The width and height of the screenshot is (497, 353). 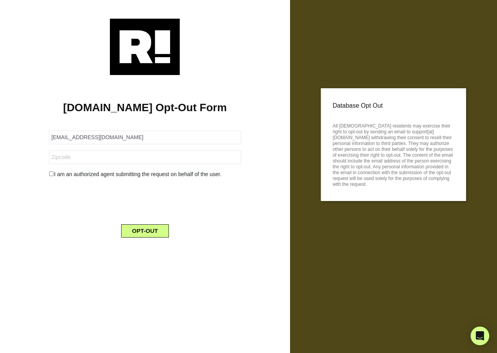 I want to click on img: Retention.com, so click(x=145, y=47).